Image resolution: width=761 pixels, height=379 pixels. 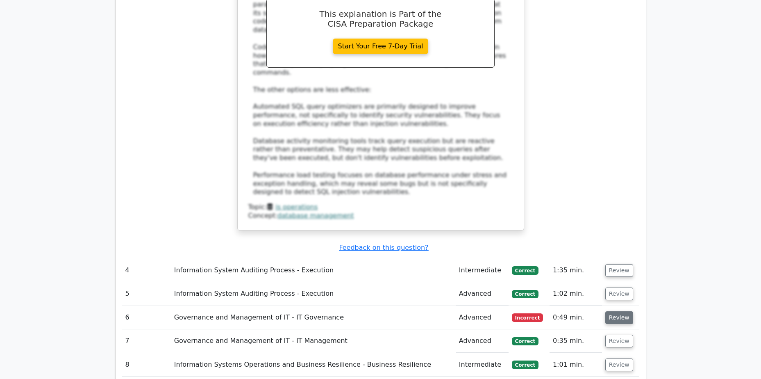 What do you see at coordinates (576, 317) in the screenshot?
I see `td: 0:49 min.` at bounding box center [576, 317].